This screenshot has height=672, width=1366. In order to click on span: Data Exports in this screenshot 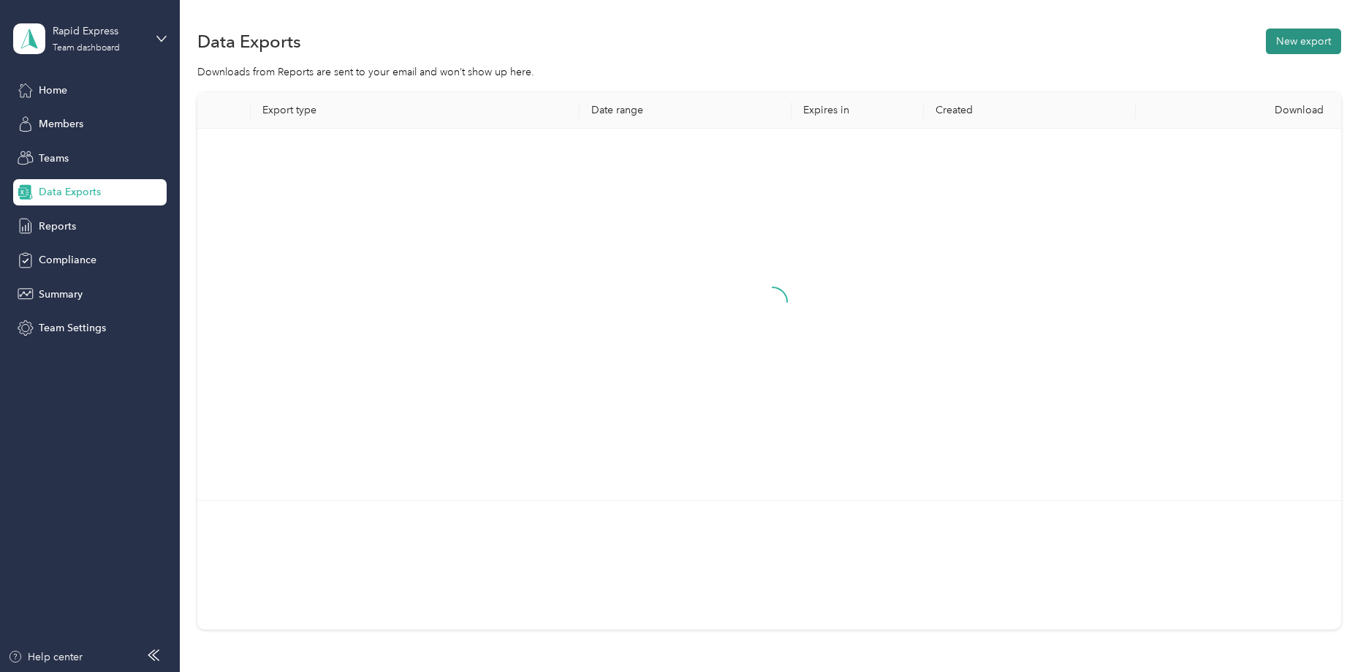, I will do `click(69, 191)`.